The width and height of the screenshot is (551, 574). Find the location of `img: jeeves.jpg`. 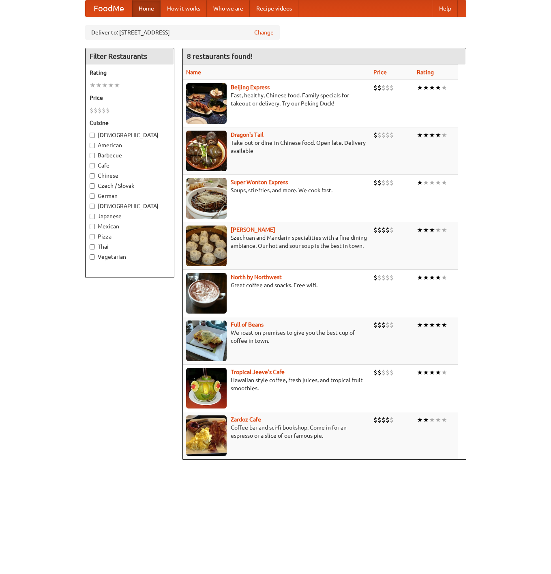

img: jeeves.jpg is located at coordinates (207, 388).